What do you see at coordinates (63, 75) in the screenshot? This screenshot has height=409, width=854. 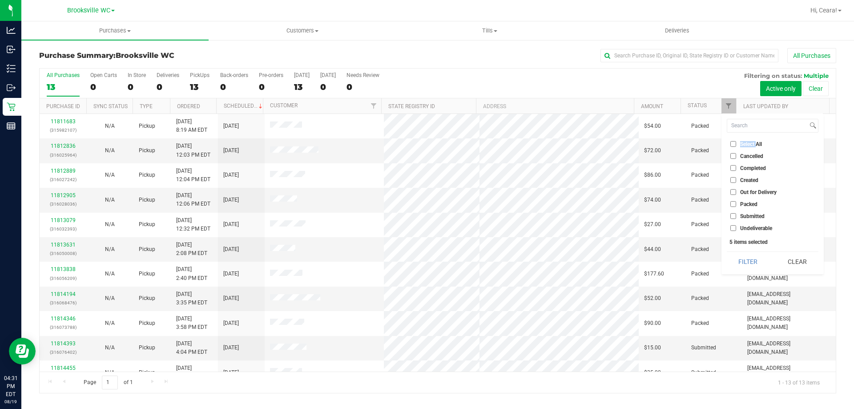 I see `div: All Purchases` at bounding box center [63, 75].